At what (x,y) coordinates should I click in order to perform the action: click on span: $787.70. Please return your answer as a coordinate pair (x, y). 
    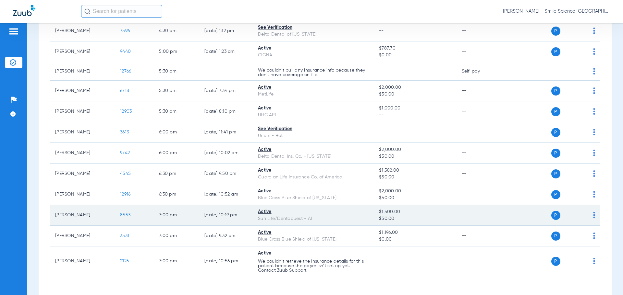
    Looking at the image, I should click on (415, 48).